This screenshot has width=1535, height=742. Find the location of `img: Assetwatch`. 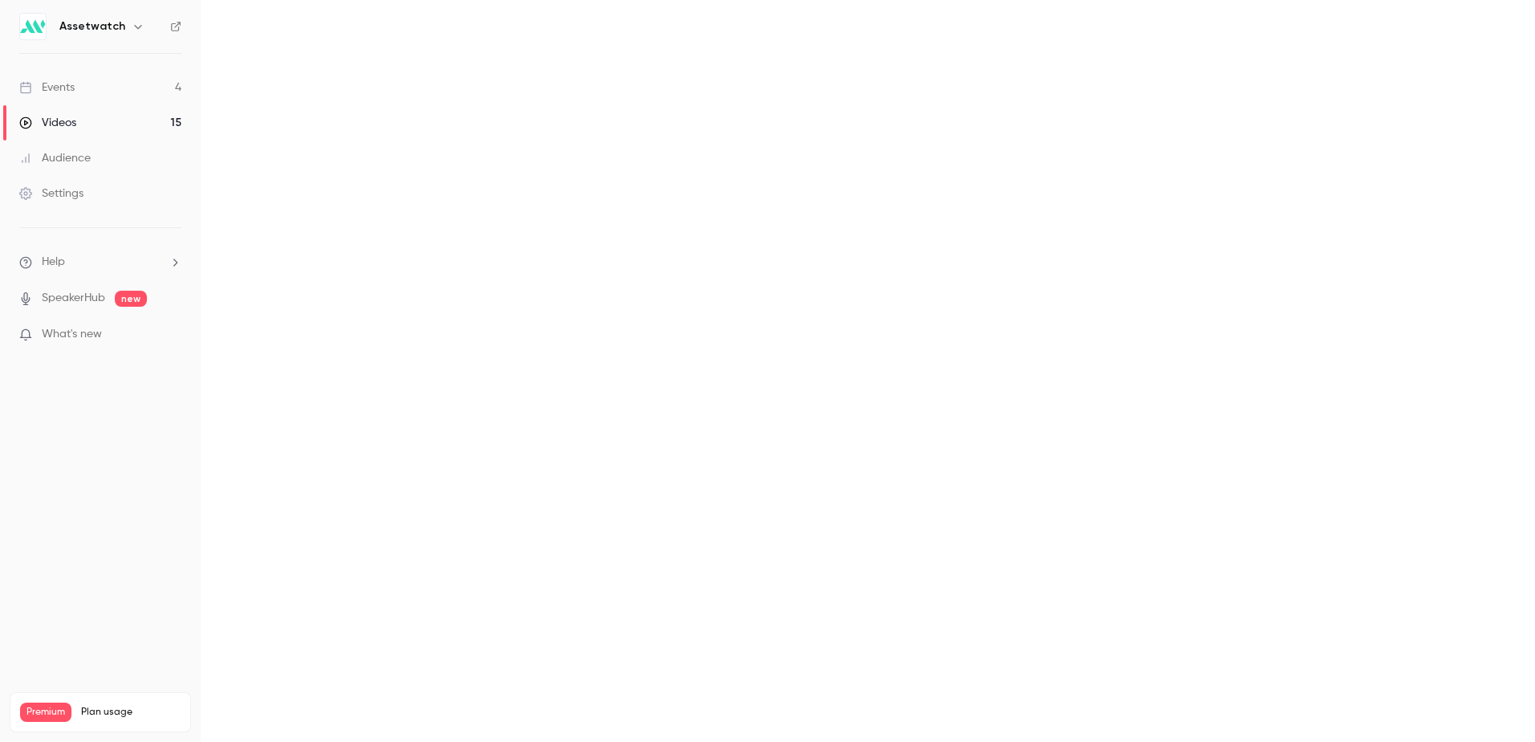

img: Assetwatch is located at coordinates (33, 26).